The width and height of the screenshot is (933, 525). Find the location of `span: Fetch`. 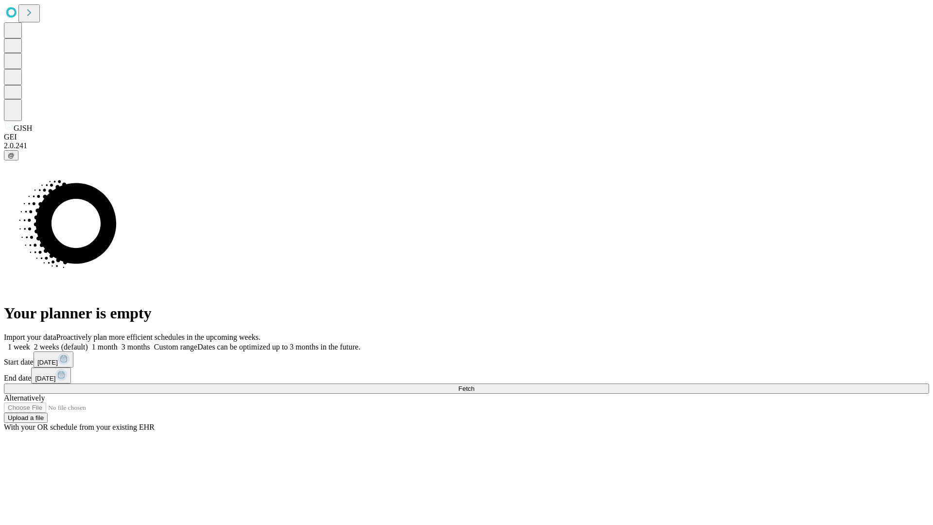

span: Fetch is located at coordinates (466, 388).